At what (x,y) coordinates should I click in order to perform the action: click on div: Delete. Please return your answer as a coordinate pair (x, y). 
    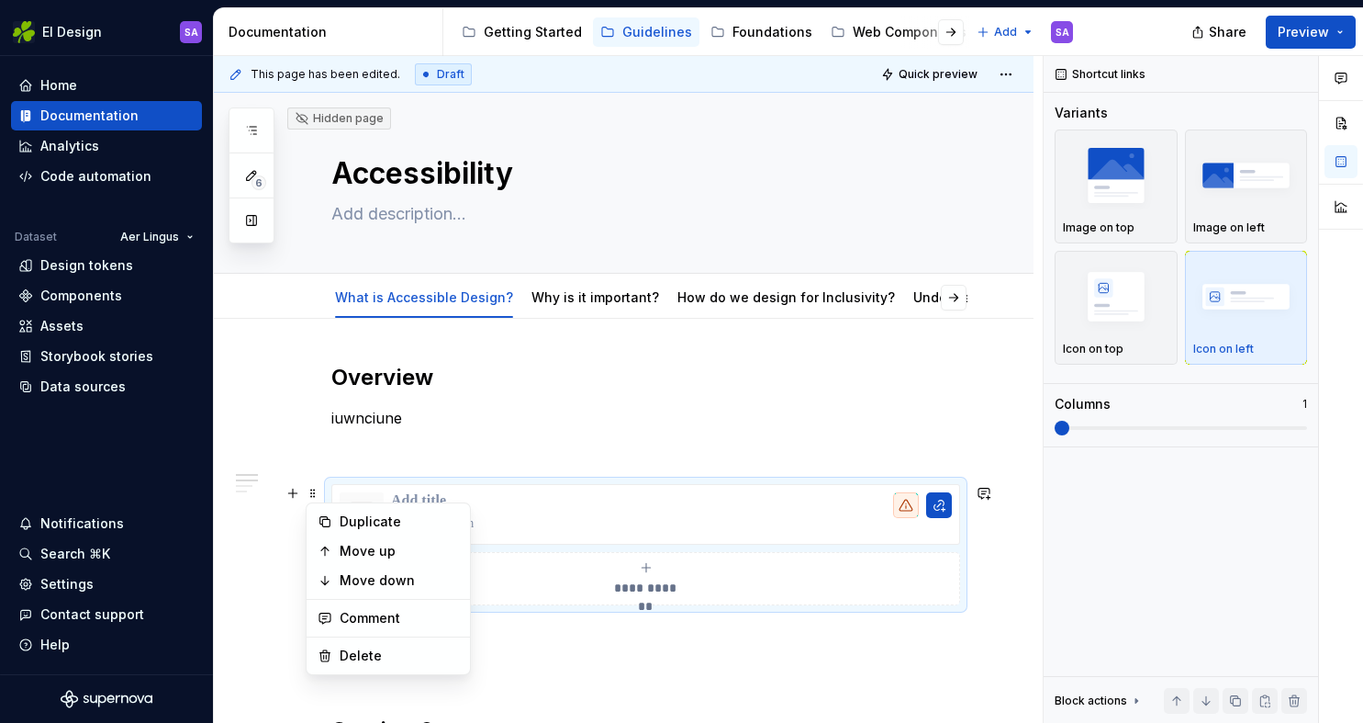
    Looking at the image, I should click on (399, 656).